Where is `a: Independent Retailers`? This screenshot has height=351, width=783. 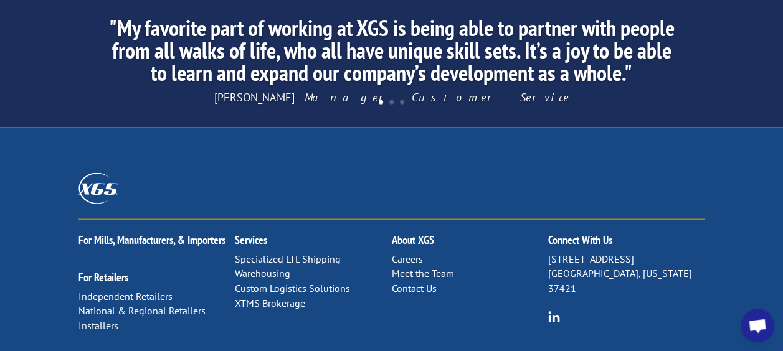
a: Independent Retailers is located at coordinates (125, 296).